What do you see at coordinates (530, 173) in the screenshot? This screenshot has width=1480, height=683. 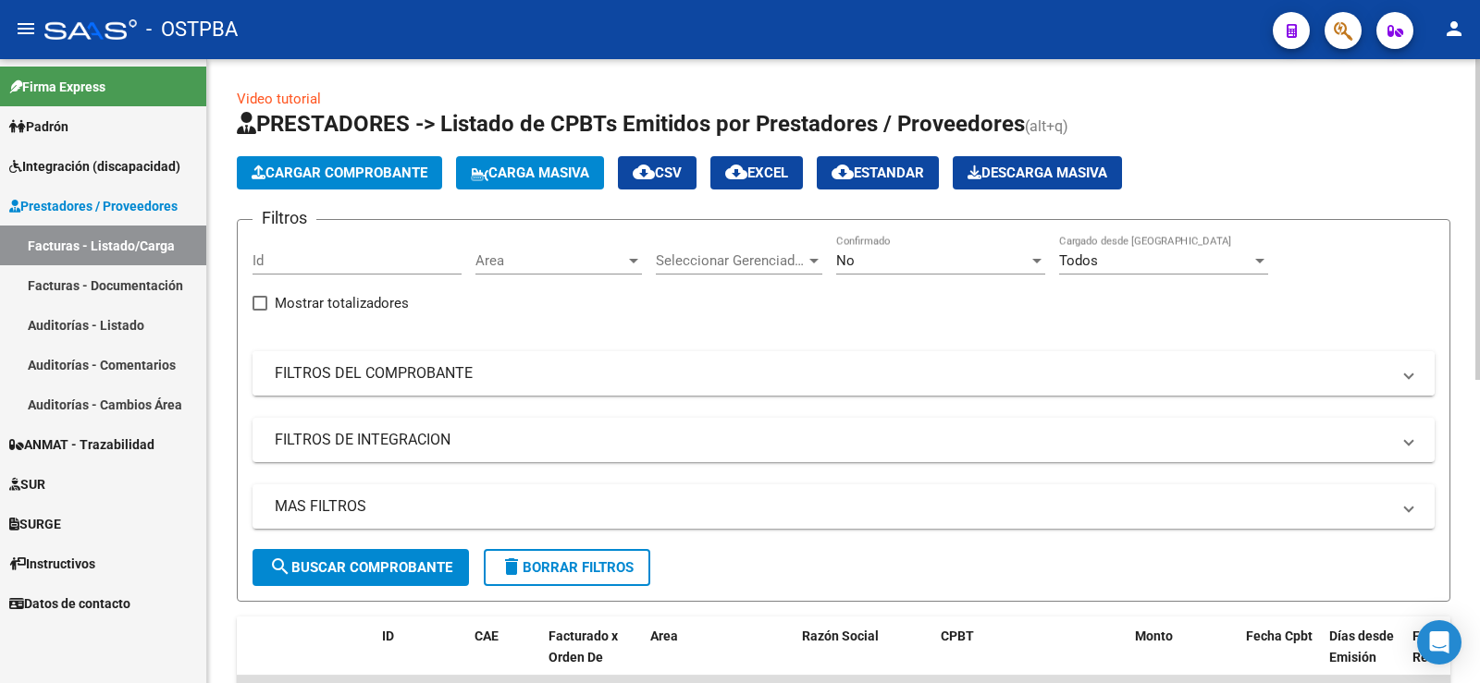 I see `button: Carga Masiva` at bounding box center [530, 173].